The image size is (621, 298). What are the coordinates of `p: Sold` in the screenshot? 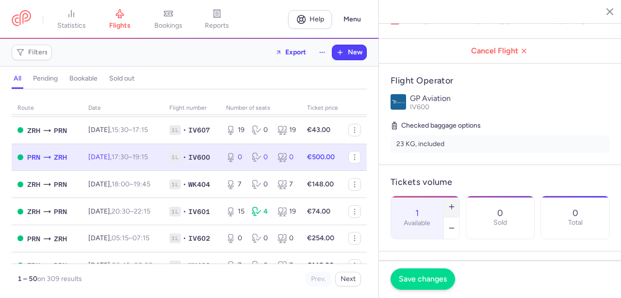 It's located at (500, 223).